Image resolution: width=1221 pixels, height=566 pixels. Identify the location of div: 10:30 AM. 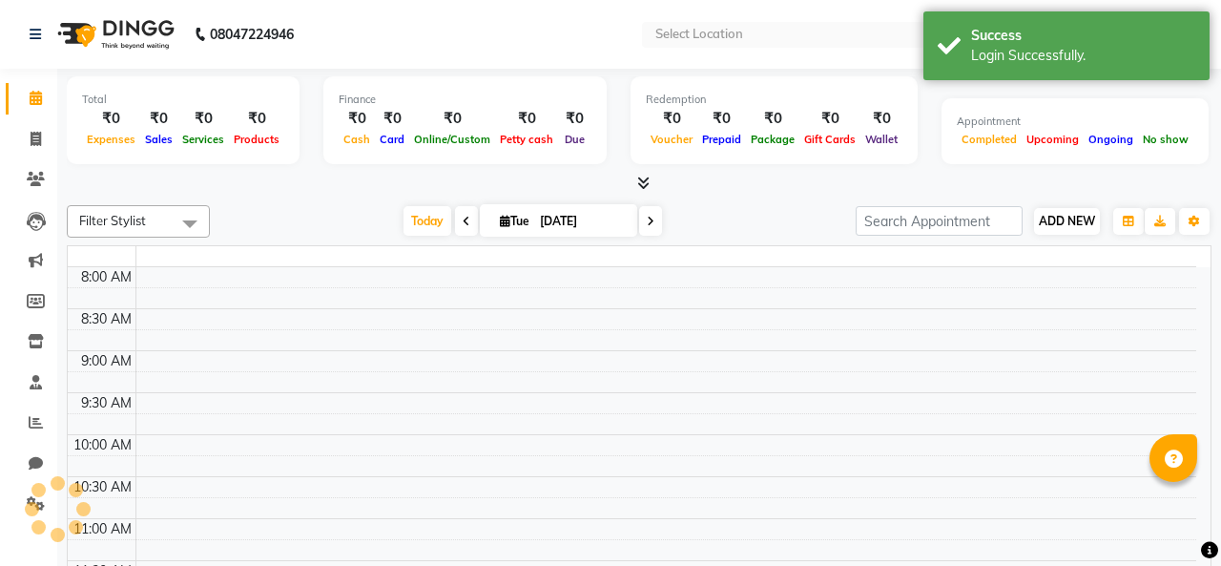
(102, 487).